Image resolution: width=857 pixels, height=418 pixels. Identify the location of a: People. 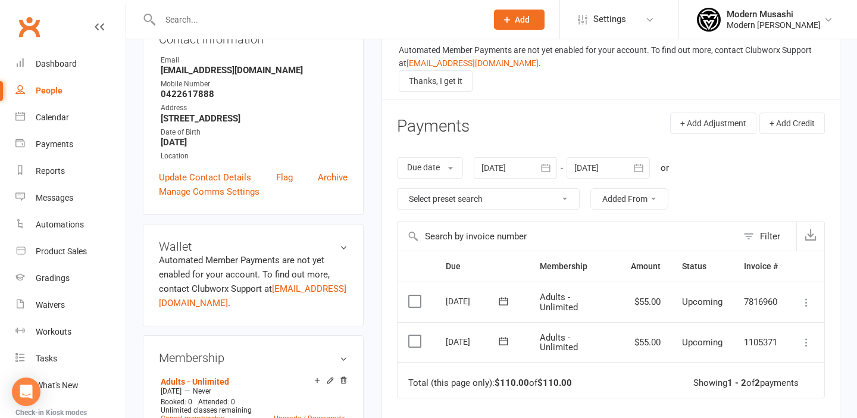
(70, 91).